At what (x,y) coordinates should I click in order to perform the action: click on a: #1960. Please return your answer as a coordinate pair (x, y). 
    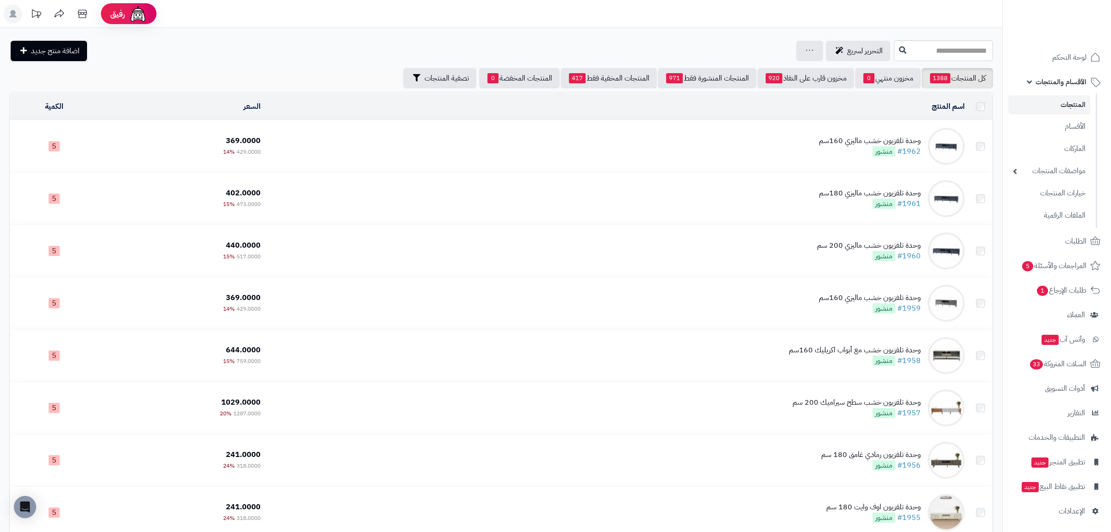
    Looking at the image, I should click on (909, 256).